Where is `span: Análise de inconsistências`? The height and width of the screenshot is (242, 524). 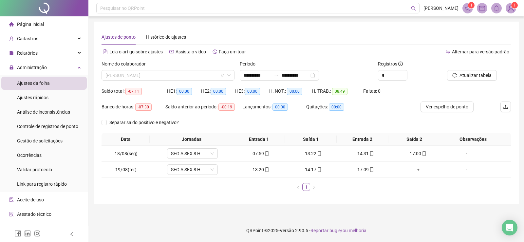 span: Análise de inconsistências is located at coordinates (44, 112).